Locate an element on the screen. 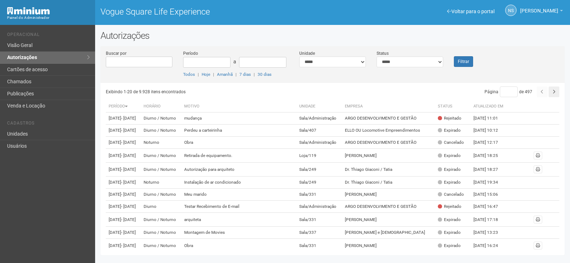 This screenshot has width=570, height=263. a: Todos is located at coordinates (189, 74).